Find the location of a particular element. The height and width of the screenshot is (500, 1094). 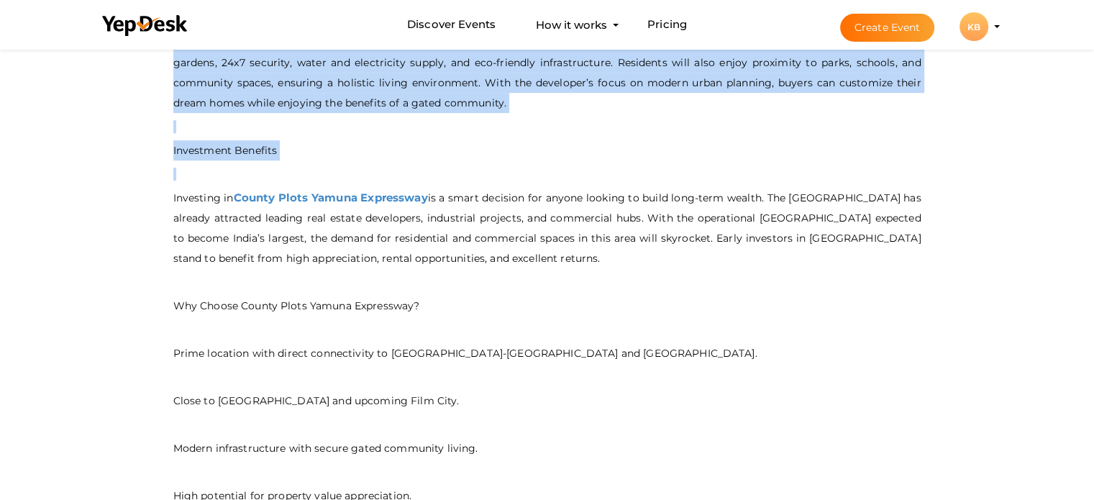

p: County Plots Yamuna Expressway are designed to provide a well-planned and sustainable lifestyle. ... is located at coordinates (547, 73).